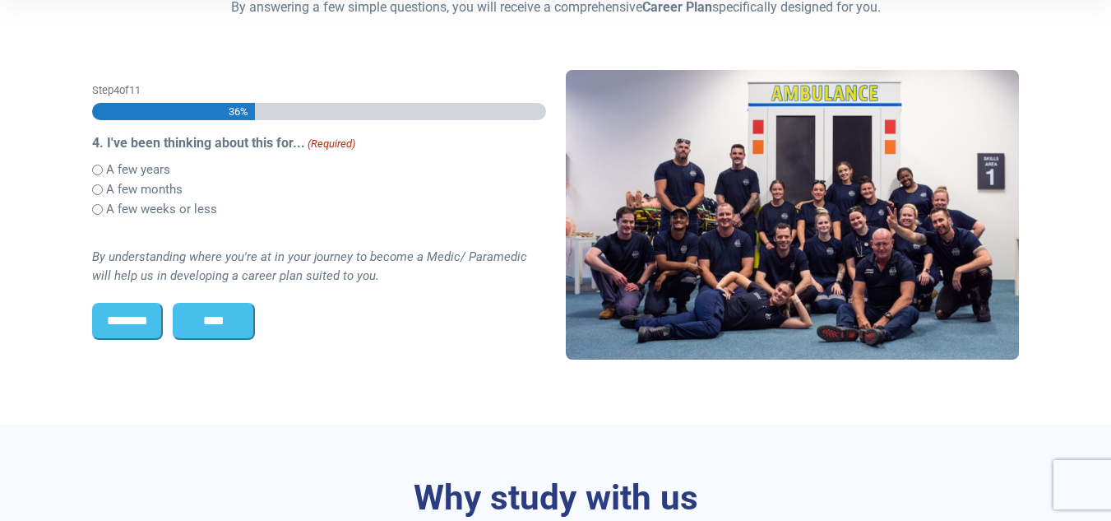 This screenshot has width=1111, height=521. Describe the element at coordinates (161, 209) in the screenshot. I see `label: A few weeks or less` at that location.